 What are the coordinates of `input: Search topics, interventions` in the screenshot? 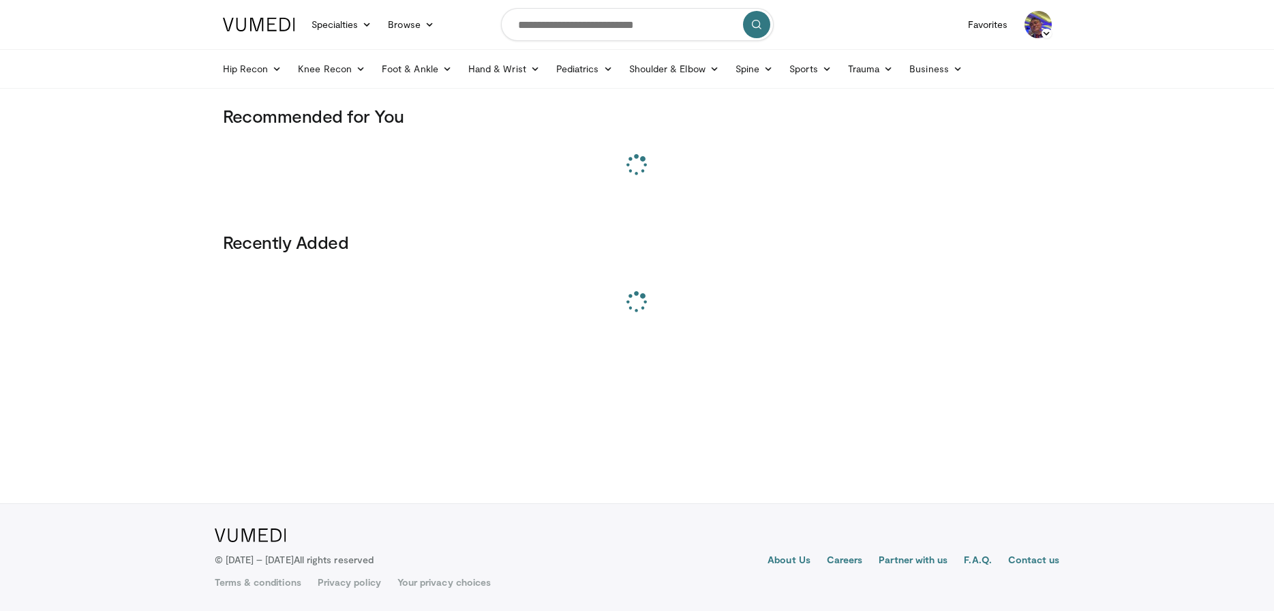 It's located at (637, 25).